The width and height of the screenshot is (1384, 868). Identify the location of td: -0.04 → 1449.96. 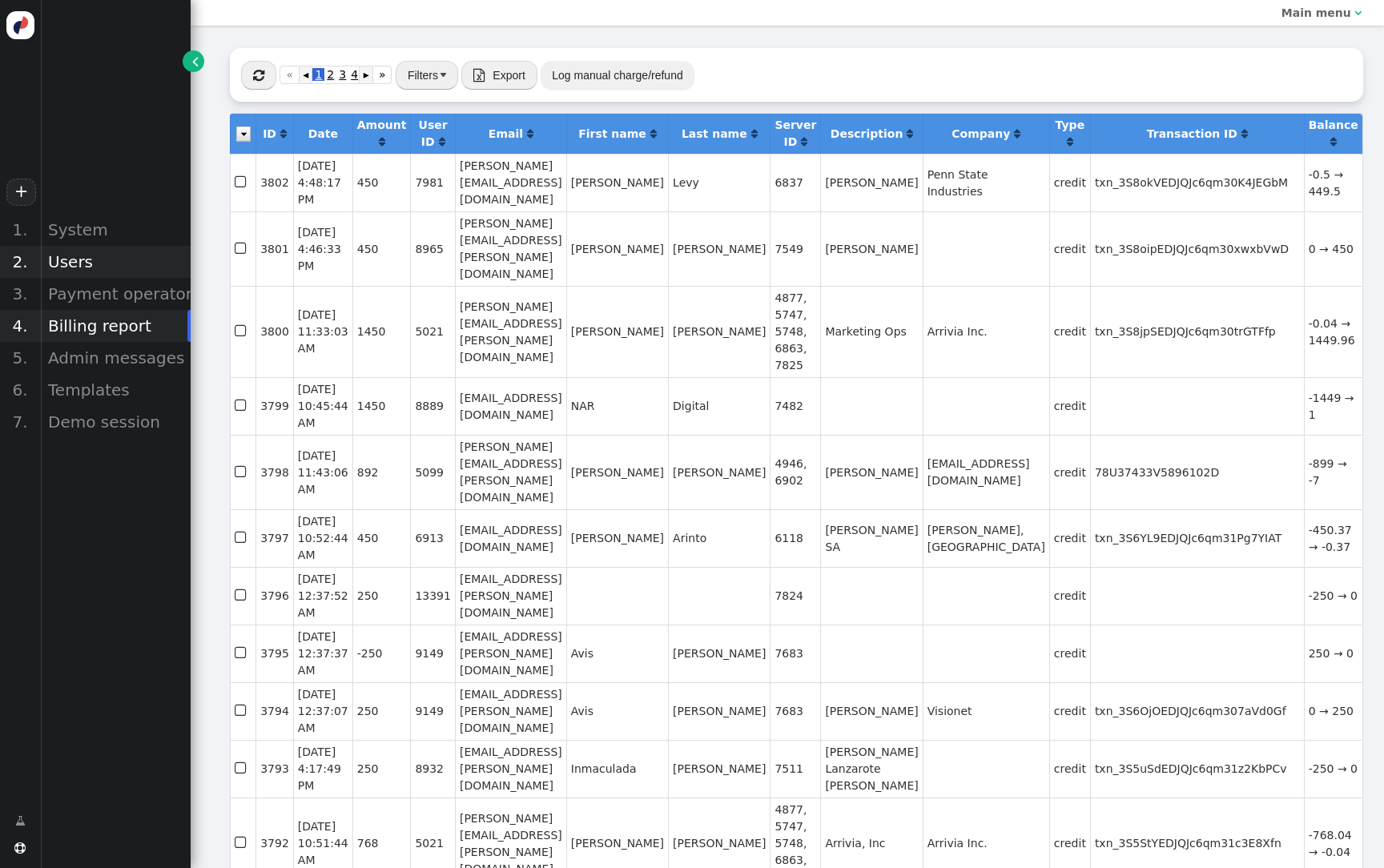
(1334, 332).